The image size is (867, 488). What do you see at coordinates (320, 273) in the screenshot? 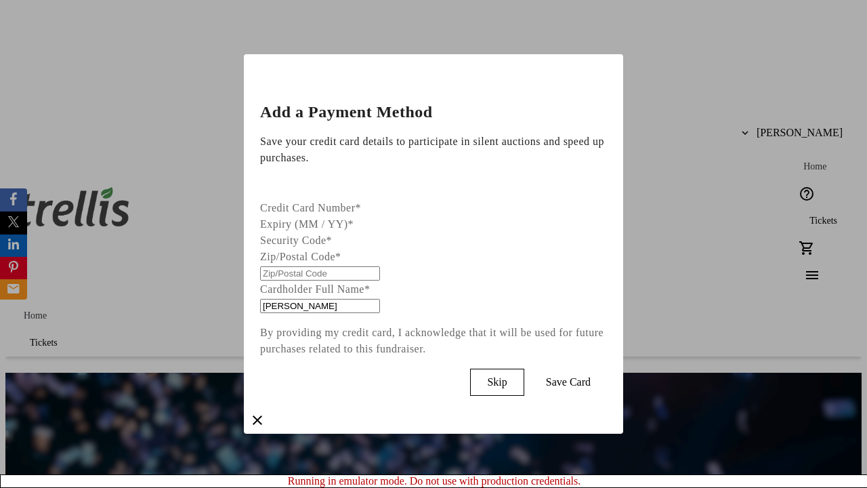
I see `input: Zip/Postal Code` at bounding box center [320, 273].